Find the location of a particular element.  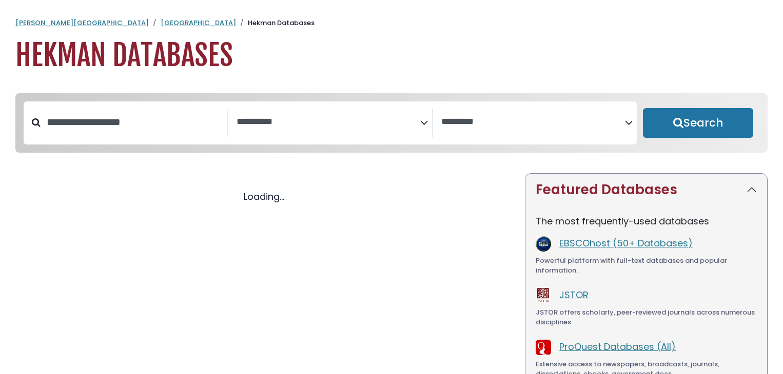

p: The most frequently-used databases is located at coordinates (646, 221).